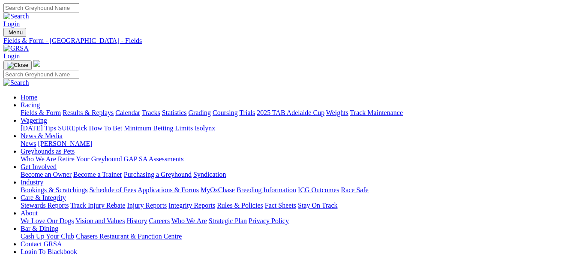 The image size is (579, 254). I want to click on div: Racing, so click(298, 113).